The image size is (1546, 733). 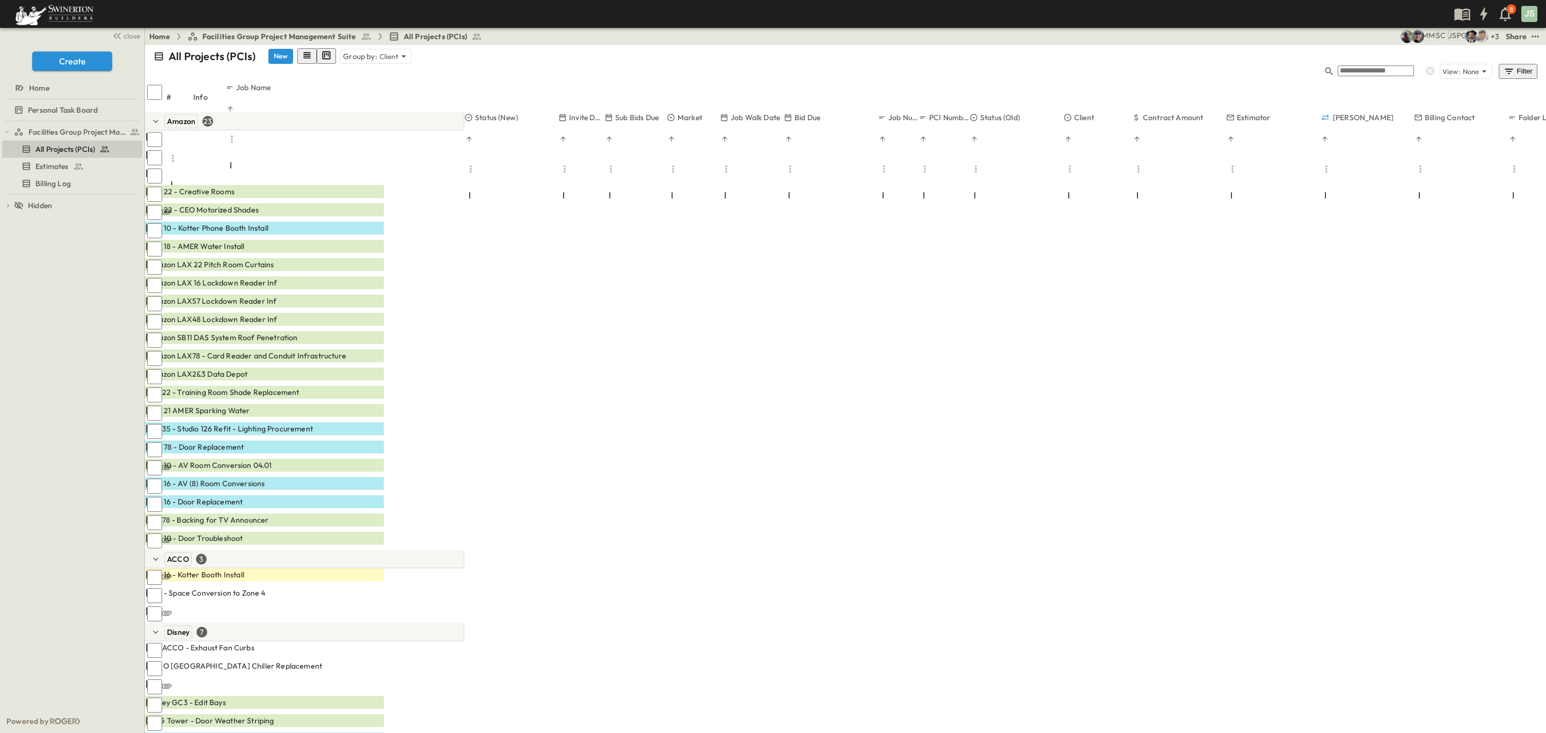 I want to click on div: Billing Logtest, so click(x=72, y=184).